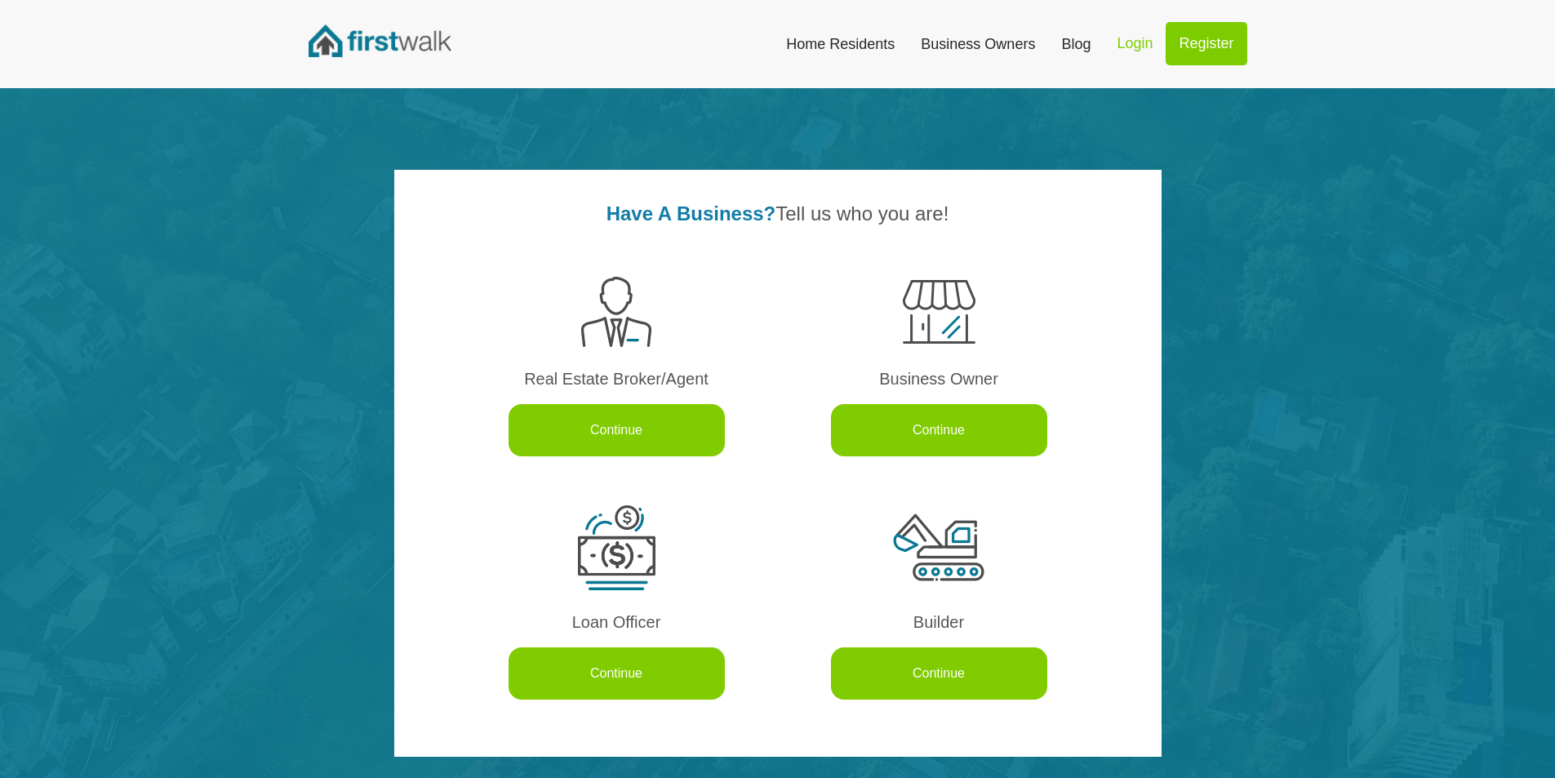 This screenshot has height=778, width=1555. What do you see at coordinates (939, 312) in the screenshot?
I see `img: business-owner.png` at bounding box center [939, 312].